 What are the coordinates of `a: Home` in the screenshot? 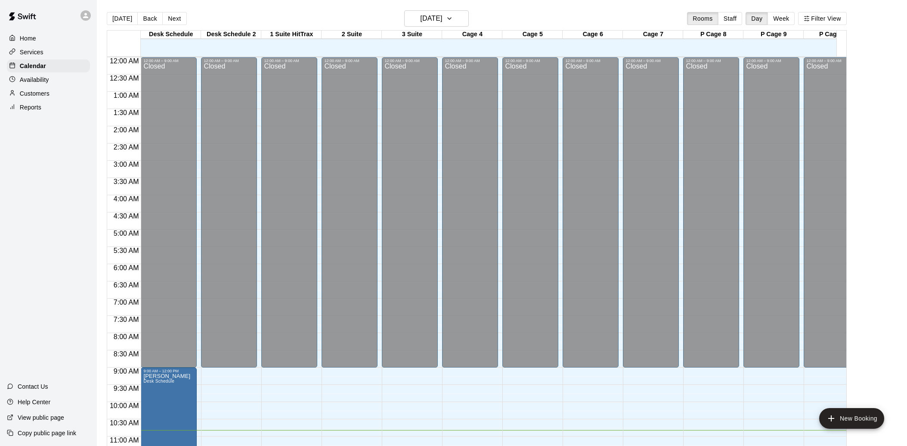 It's located at (48, 38).